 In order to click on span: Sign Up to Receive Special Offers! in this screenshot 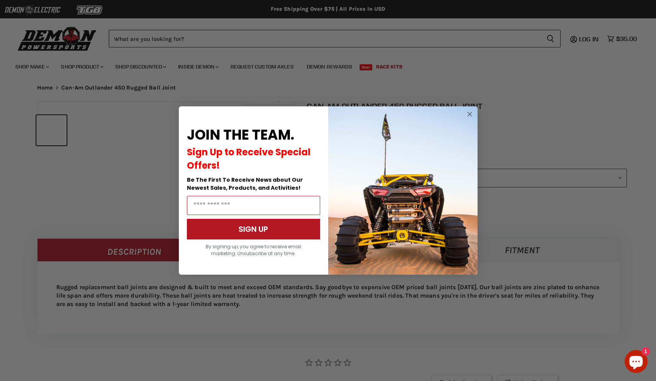, I will do `click(248, 159)`.